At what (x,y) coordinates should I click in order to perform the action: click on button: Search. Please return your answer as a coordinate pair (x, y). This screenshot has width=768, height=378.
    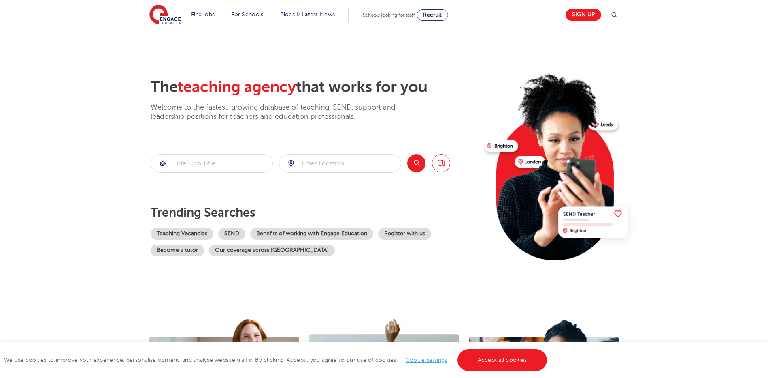
    Looking at the image, I should click on (416, 163).